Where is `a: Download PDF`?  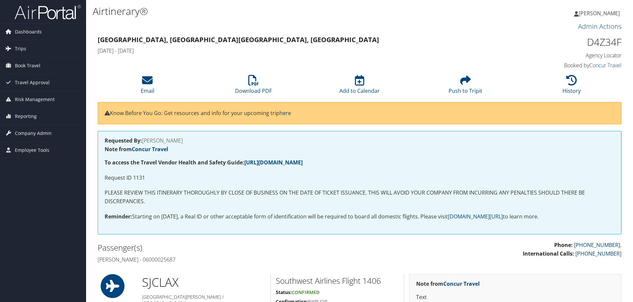
a: Download PDF is located at coordinates (253, 86).